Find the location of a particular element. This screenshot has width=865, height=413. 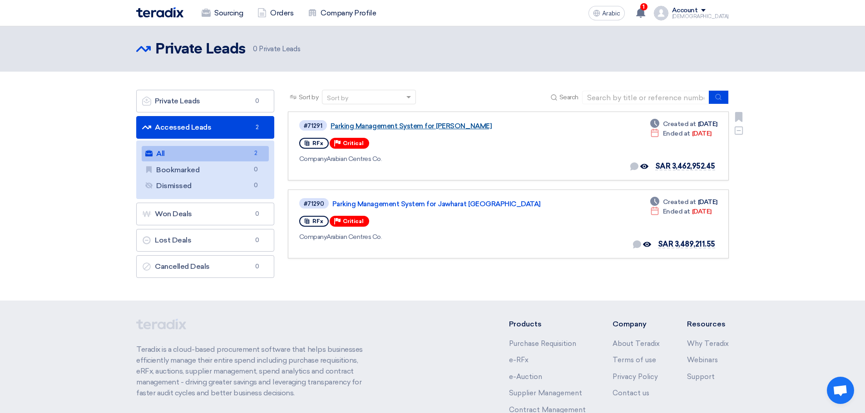

a: Cancelled Deals0 is located at coordinates (205, 267).